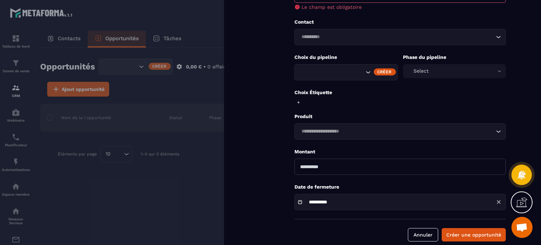  What do you see at coordinates (522, 227) in the screenshot?
I see `a: Ouvrir le chat` at bounding box center [522, 227].